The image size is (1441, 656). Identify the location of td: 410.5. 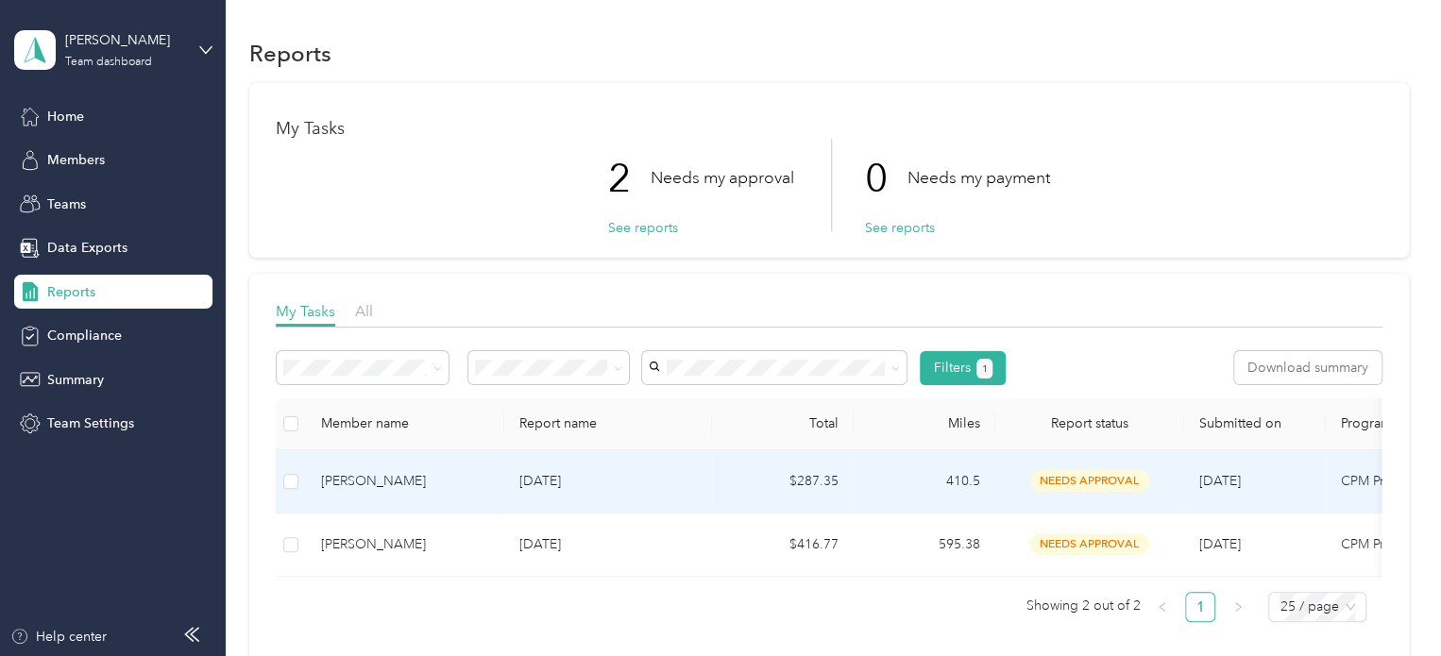
(924, 481).